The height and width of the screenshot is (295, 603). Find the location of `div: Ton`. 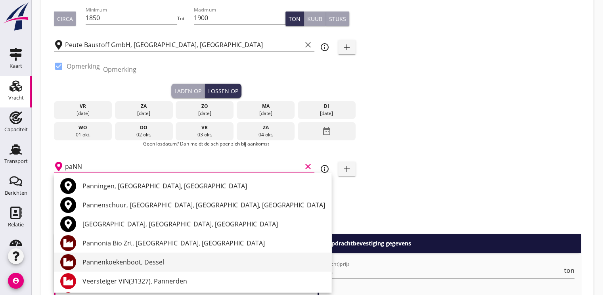

div: Ton is located at coordinates (295, 19).